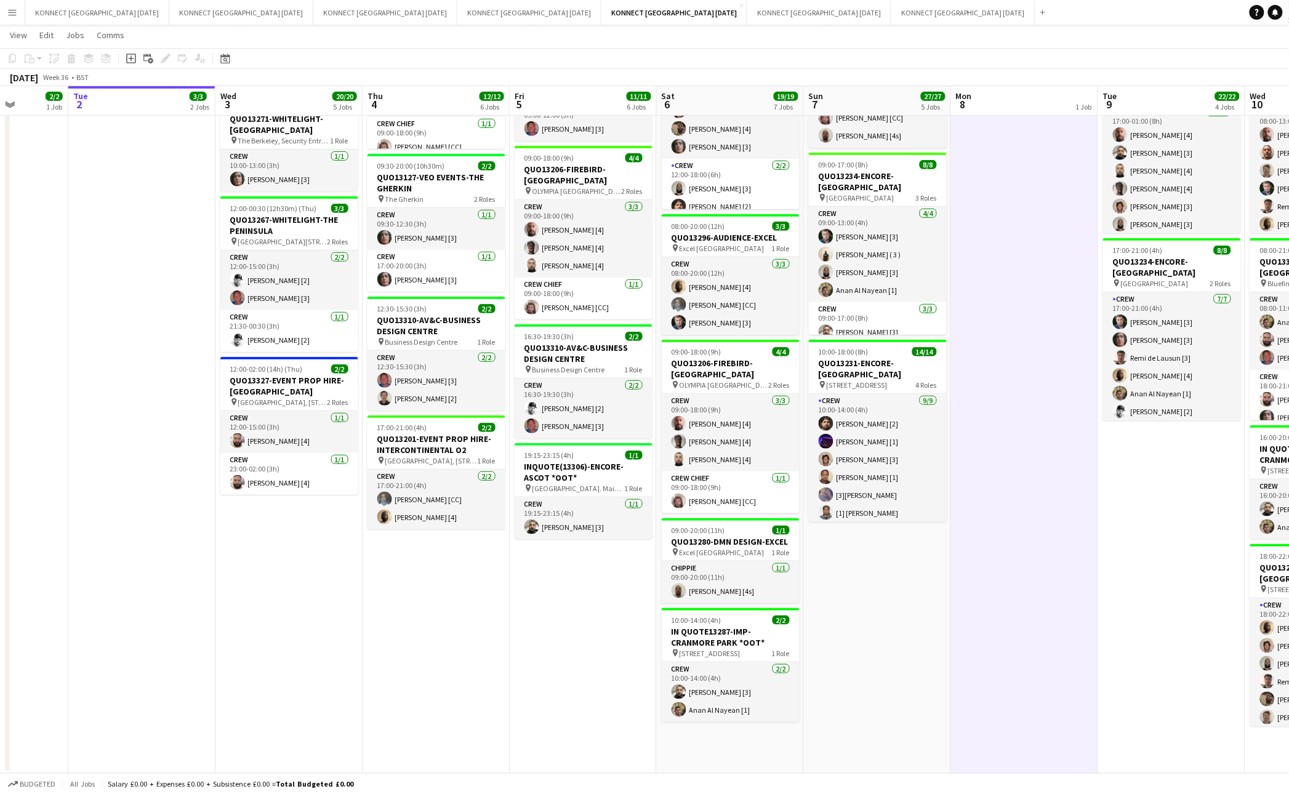 Image resolution: width=1289 pixels, height=794 pixels. What do you see at coordinates (46, 35) in the screenshot?
I see `a: Edit` at bounding box center [46, 35].